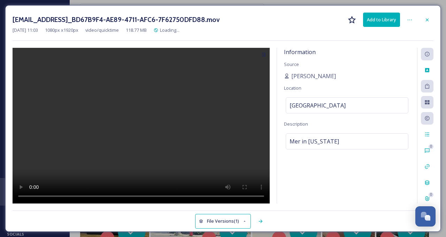 The width and height of the screenshot is (446, 237). I want to click on button: File Versions(1), so click(223, 221).